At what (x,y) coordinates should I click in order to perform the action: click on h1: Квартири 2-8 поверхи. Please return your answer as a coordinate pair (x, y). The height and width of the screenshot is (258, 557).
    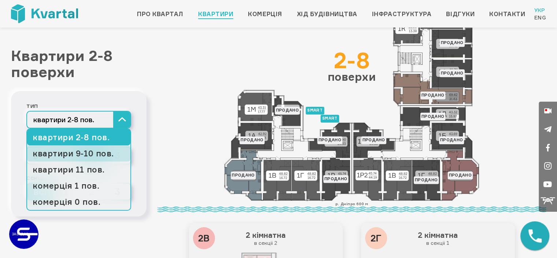
    Looking at the image, I should click on (79, 64).